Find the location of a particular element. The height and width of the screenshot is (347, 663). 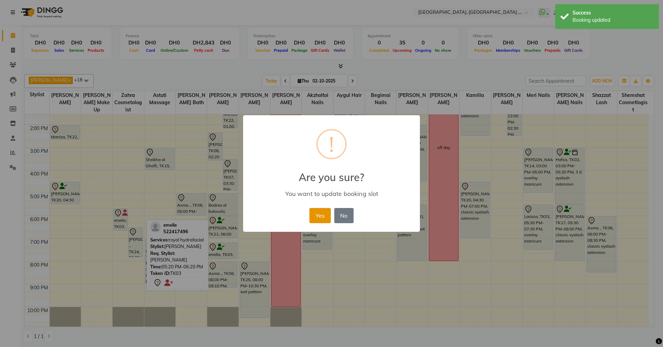

div: You want to update booking slot is located at coordinates (331, 194).